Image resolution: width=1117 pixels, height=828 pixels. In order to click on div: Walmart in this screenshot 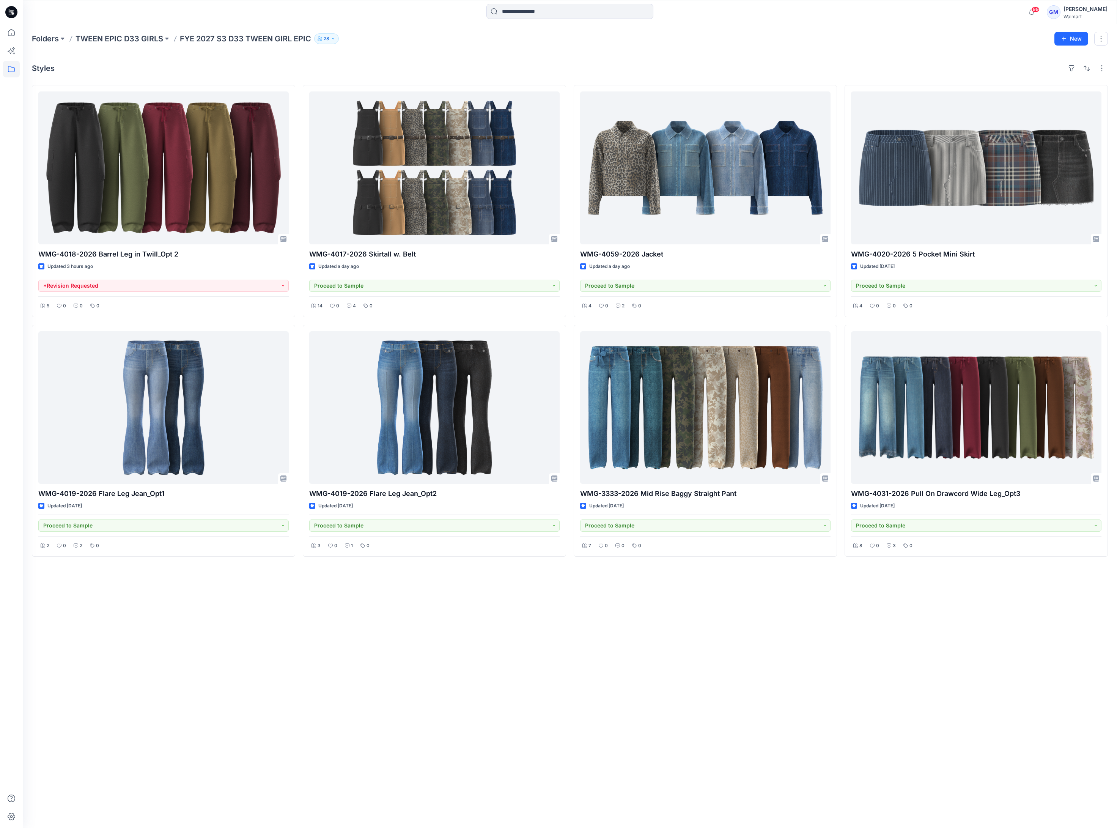, I will do `click(1085, 16)`.